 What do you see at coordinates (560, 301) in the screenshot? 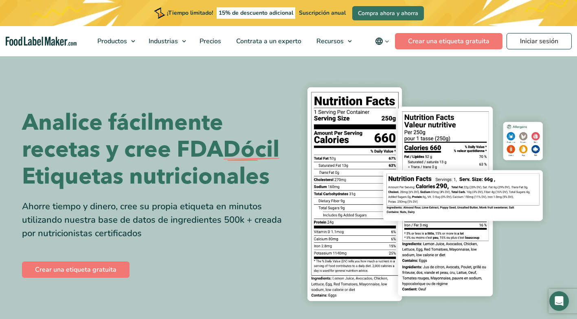
I see `div: Abra Intercom Messenger` at bounding box center [560, 301].